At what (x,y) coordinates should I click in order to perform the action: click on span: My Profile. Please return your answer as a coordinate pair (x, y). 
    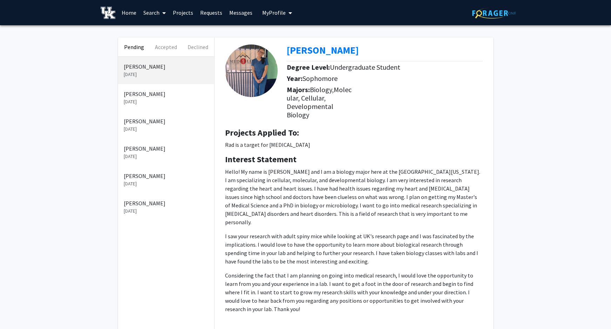
    Looking at the image, I should click on (274, 13).